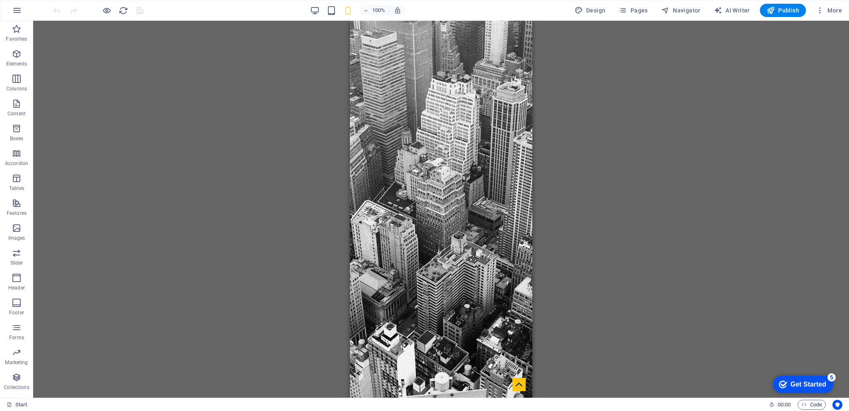  What do you see at coordinates (17, 89) in the screenshot?
I see `p: Columns` at bounding box center [17, 89].